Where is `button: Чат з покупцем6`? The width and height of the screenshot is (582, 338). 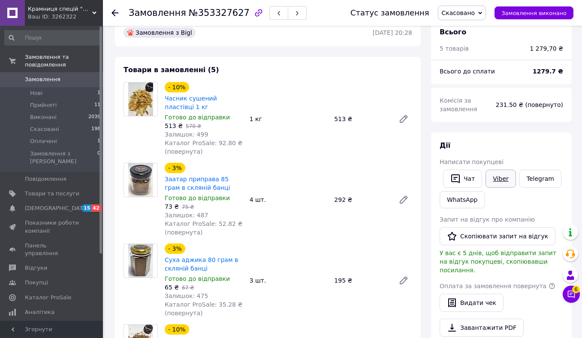
button: Чат з покупцем6 is located at coordinates (572, 294).